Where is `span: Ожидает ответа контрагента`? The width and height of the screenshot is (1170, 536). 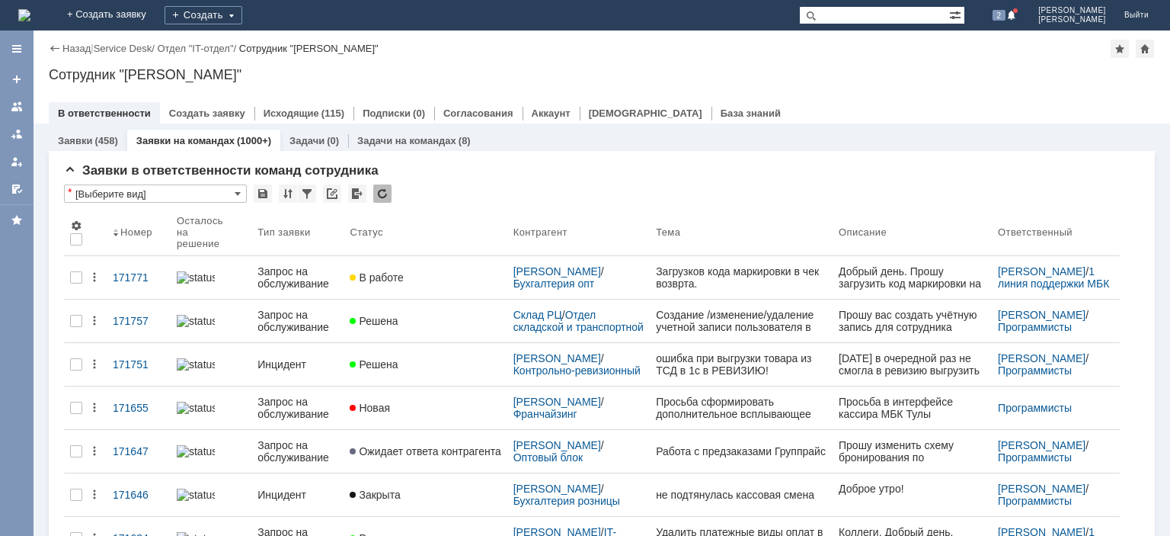
span: Ожидает ответа контрагента is located at coordinates (425, 451).